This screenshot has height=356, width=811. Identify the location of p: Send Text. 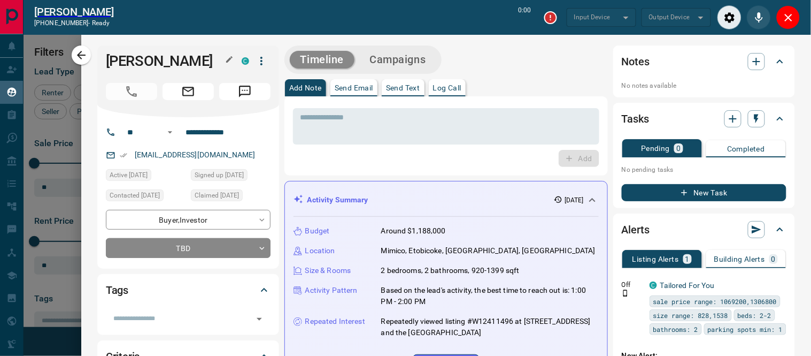
(403, 88).